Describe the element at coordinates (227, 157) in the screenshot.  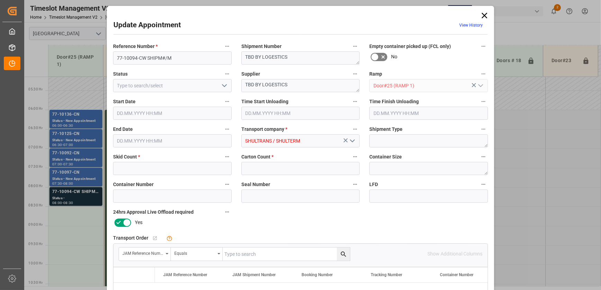
I see `button: Skid Count *` at that location.